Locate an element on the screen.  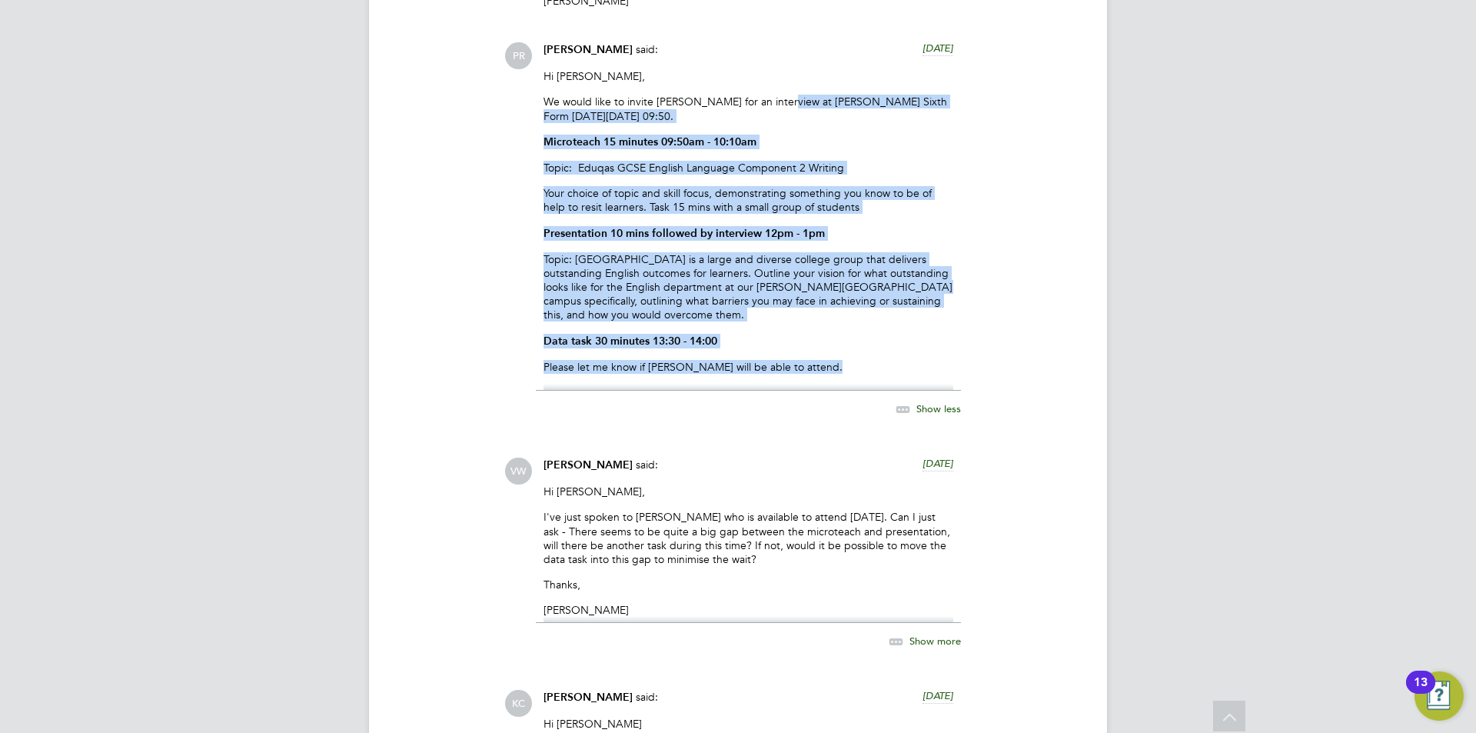
span: Show less is located at coordinates (939, 408).